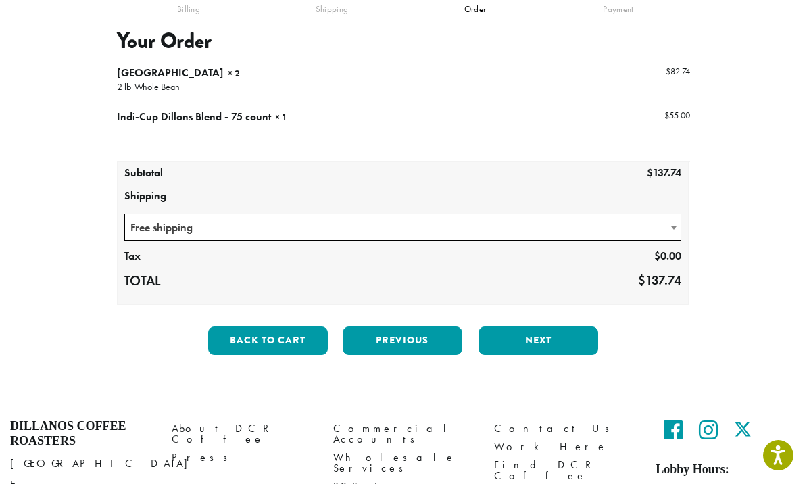 Image resolution: width=807 pixels, height=484 pixels. I want to click on button: Back to cart, so click(268, 341).